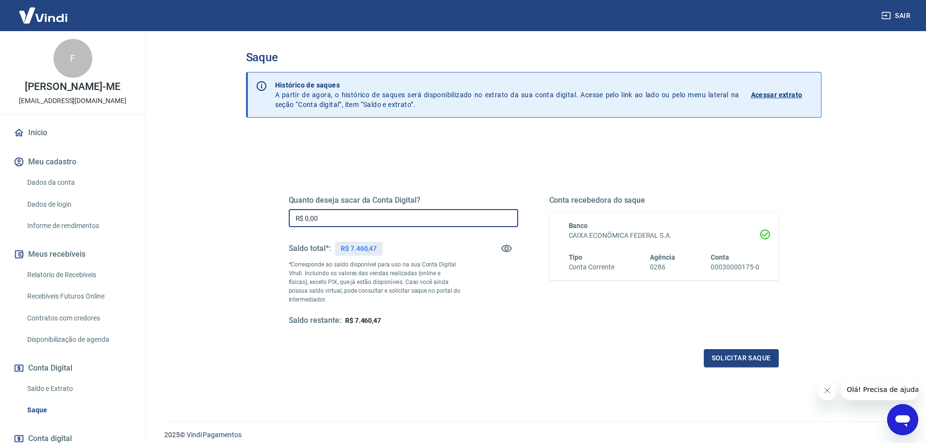 The width and height of the screenshot is (926, 443). I want to click on button: Meus recebíveis, so click(72, 254).